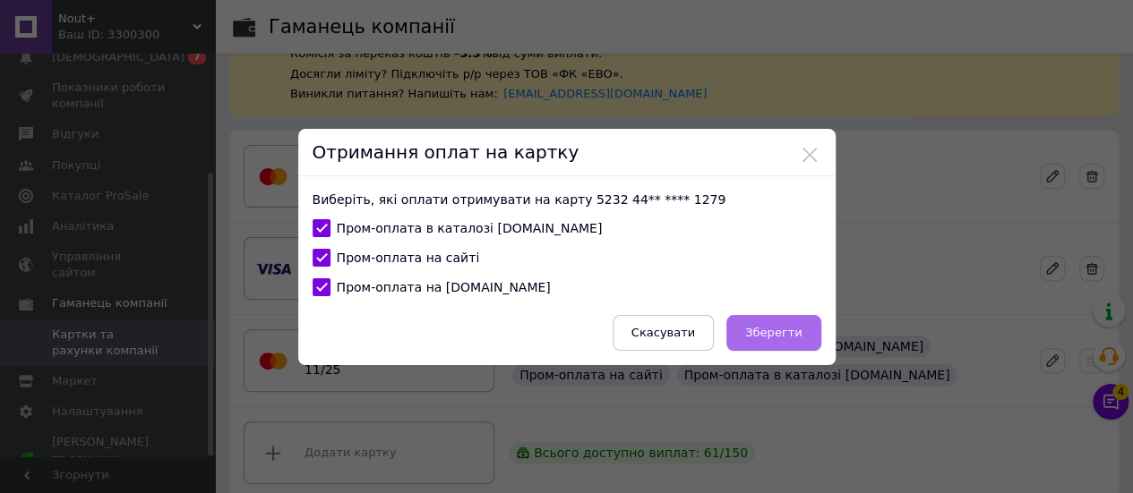 The image size is (1133, 493). What do you see at coordinates (396, 258) in the screenshot?
I see `label: Пром-оплата на сайті` at bounding box center [396, 258].